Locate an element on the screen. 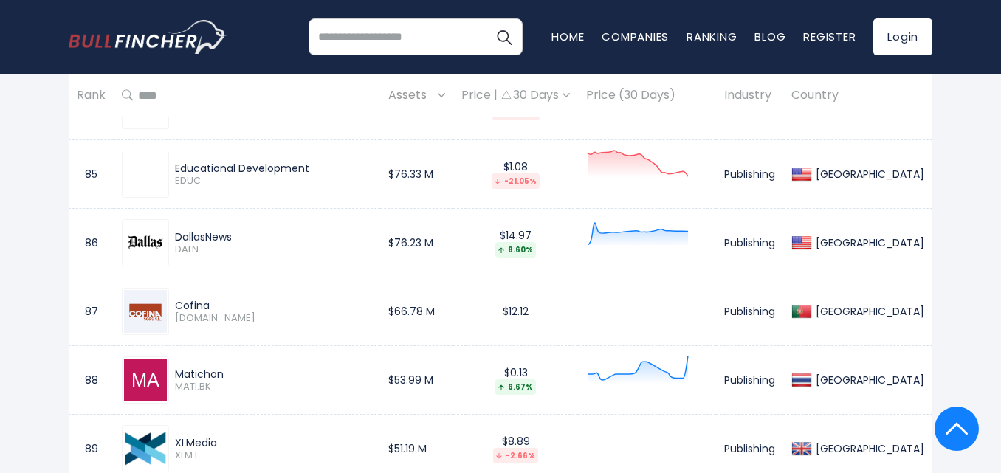 The width and height of the screenshot is (1001, 473). span: MPSLTD.NS is located at coordinates (273, 112).